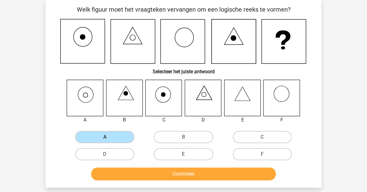 This screenshot has width=367, height=192. What do you see at coordinates (85, 120) in the screenshot?
I see `div: A` at bounding box center [85, 120].